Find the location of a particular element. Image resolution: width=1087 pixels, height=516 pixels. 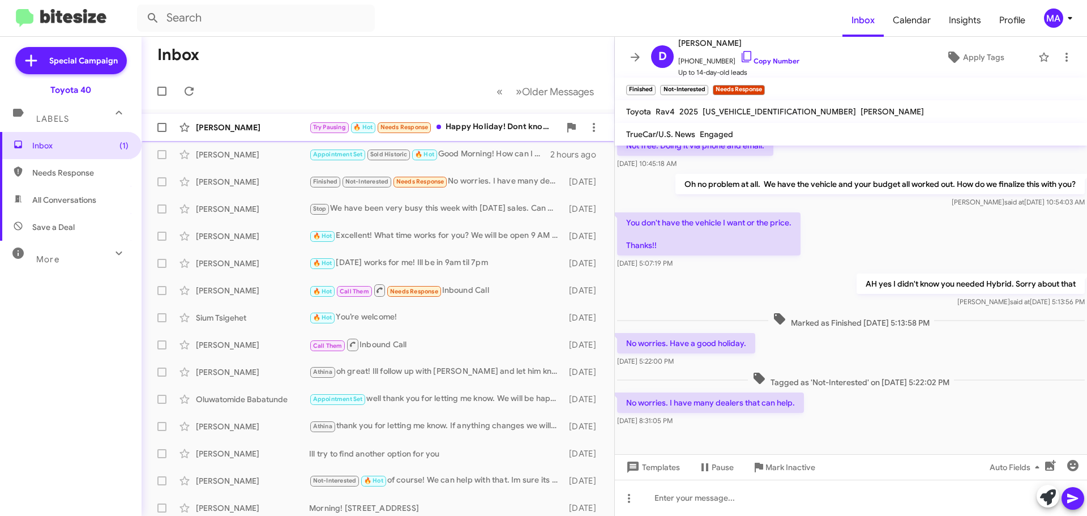

div: Ill try to find another option for you is located at coordinates (436, 453).